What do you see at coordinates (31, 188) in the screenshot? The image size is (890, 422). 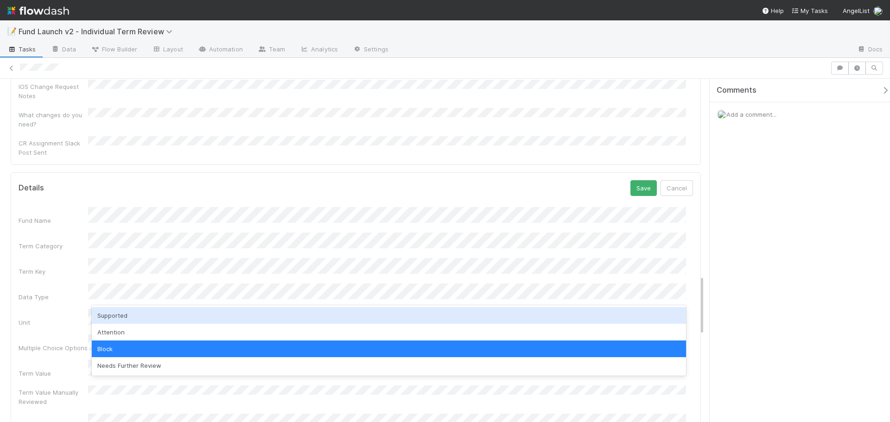 I see `h5: Details` at bounding box center [31, 188].